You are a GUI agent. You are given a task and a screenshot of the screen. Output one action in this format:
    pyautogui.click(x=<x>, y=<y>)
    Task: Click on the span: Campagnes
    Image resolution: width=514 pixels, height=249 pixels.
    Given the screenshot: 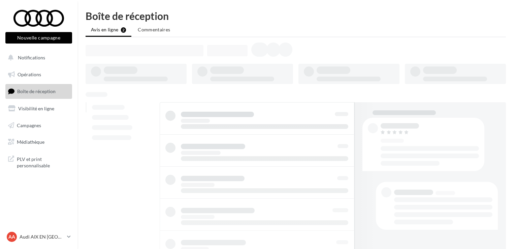 What is the action you would take?
    pyautogui.click(x=29, y=125)
    